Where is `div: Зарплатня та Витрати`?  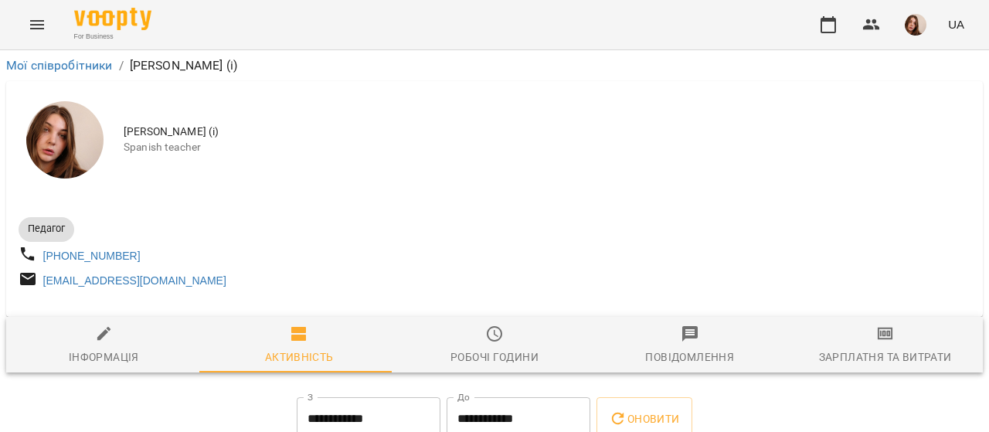 div: Зарплатня та Витрати is located at coordinates (886, 357).